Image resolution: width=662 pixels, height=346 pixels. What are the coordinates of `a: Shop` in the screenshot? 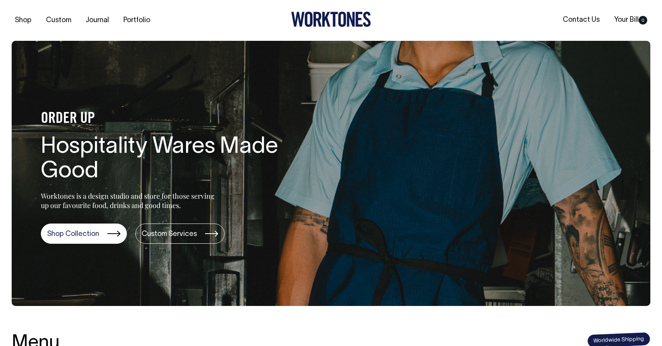 It's located at (23, 20).